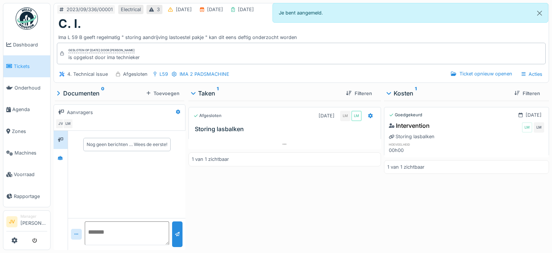  What do you see at coordinates (100, 93) in the screenshot?
I see `div: Documenten` at bounding box center [100, 93].